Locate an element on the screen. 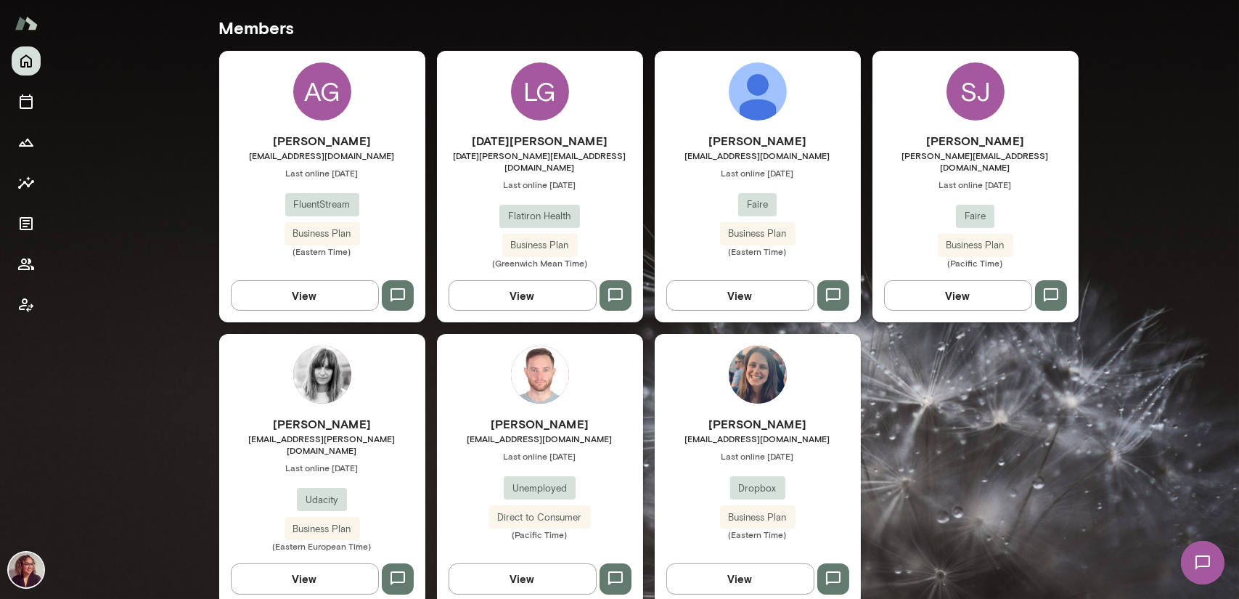  img: Safaa Khairalla is located at coordinates (26, 570).